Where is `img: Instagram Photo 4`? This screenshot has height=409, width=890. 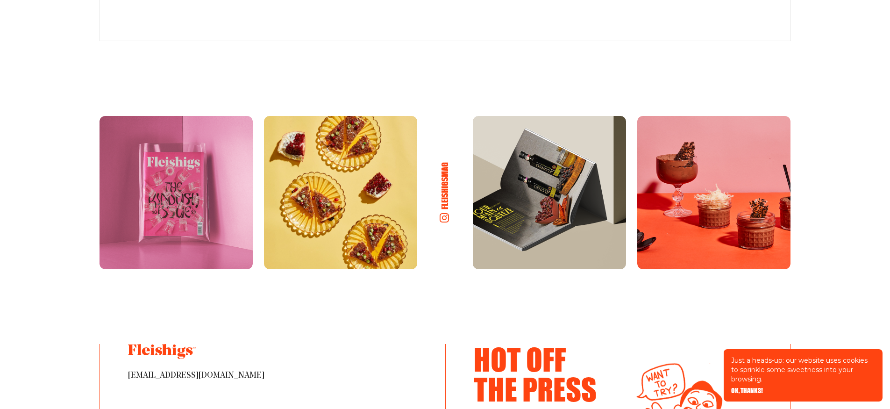 img: Instagram Photo 4 is located at coordinates (714, 192).